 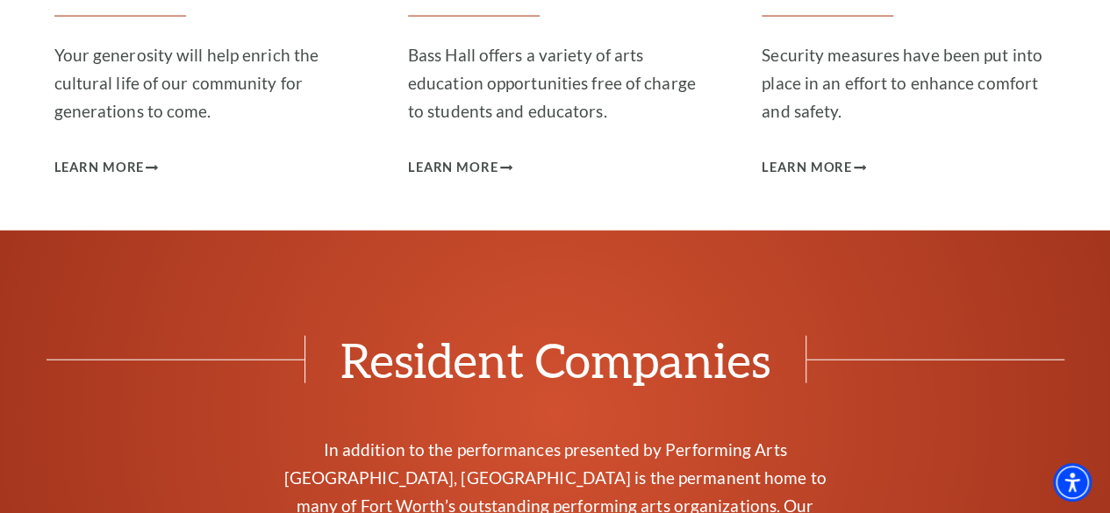 I want to click on a: Learn More Safety & Security, so click(x=813, y=168).